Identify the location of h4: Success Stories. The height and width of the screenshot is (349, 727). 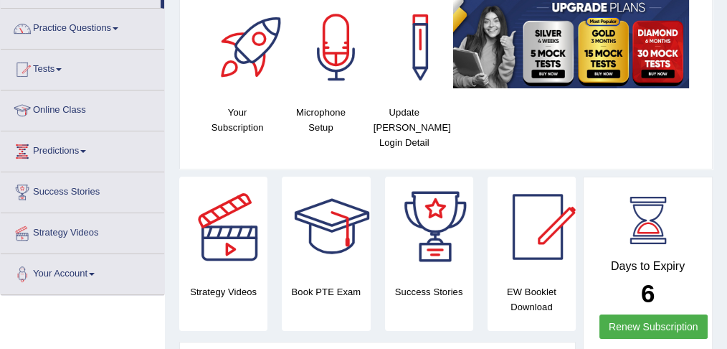
(429, 291).